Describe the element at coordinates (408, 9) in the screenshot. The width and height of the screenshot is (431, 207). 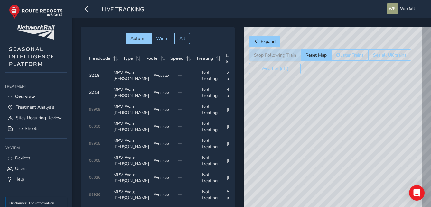
I see `span: Wexfall` at that location.